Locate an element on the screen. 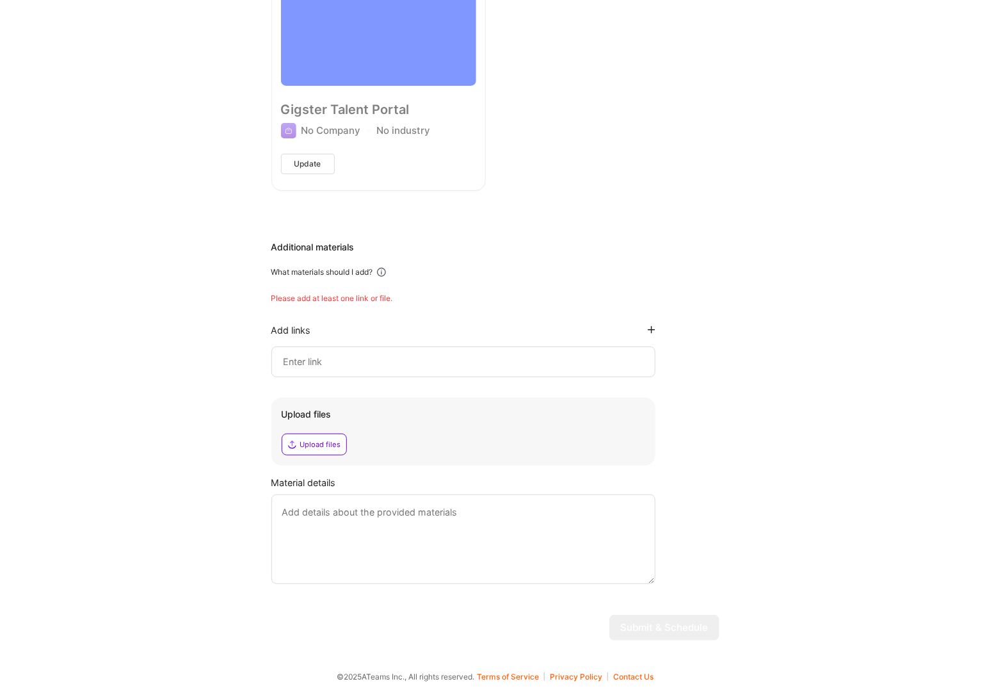 The width and height of the screenshot is (1003, 693). div: Material details is located at coordinates (495, 482).